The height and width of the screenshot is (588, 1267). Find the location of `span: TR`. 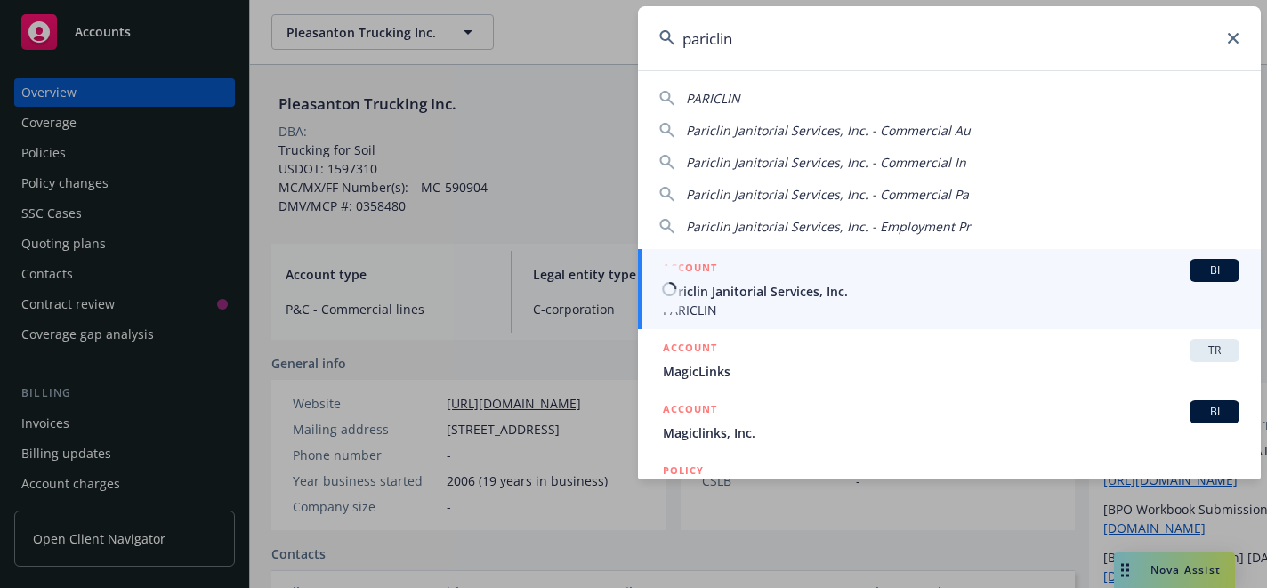

span: TR is located at coordinates (1215, 351).